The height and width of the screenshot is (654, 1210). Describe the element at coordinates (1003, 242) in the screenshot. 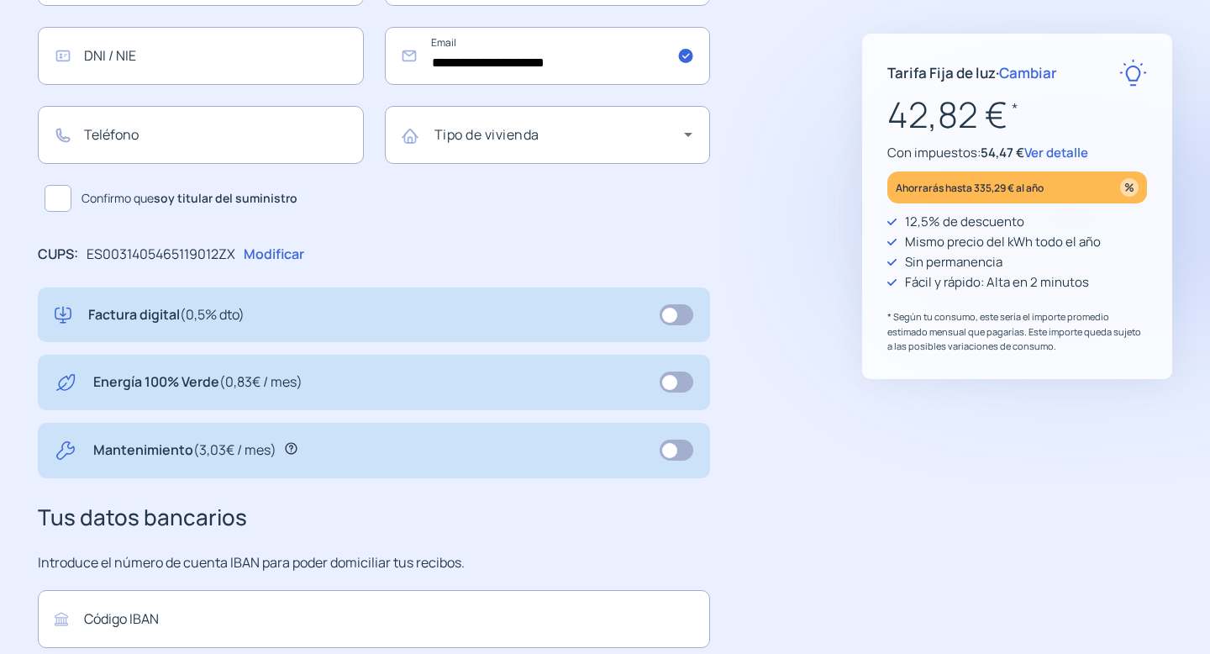

I see `p: Mismo precio del kWh todo el año` at that location.